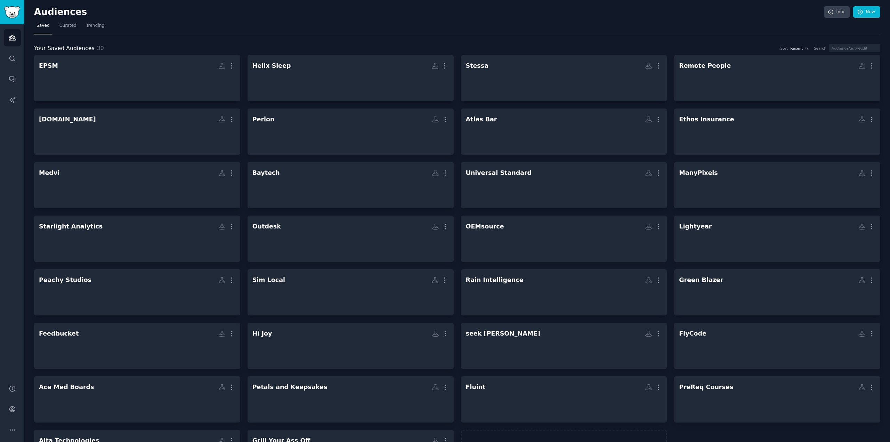 The width and height of the screenshot is (890, 442). What do you see at coordinates (266, 173) in the screenshot?
I see `div: Baytech` at bounding box center [266, 173].